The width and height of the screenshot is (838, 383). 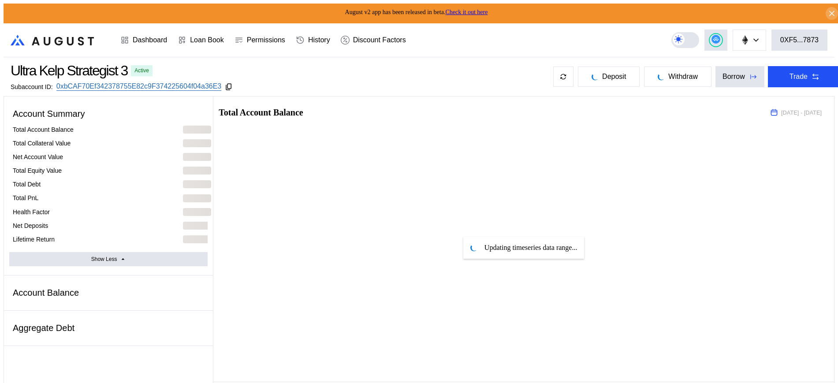 I want to click on button: chain logo, so click(x=750, y=40).